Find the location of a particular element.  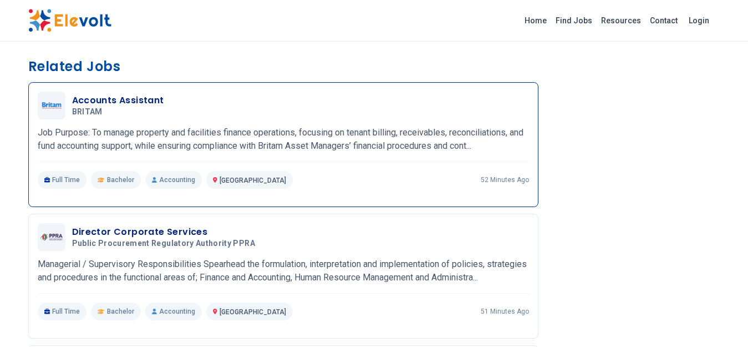

a: BRITAMAccounts AssistantBRITAMJob Purpose: To manage property and facilities finance operations, ... is located at coordinates (283, 140).